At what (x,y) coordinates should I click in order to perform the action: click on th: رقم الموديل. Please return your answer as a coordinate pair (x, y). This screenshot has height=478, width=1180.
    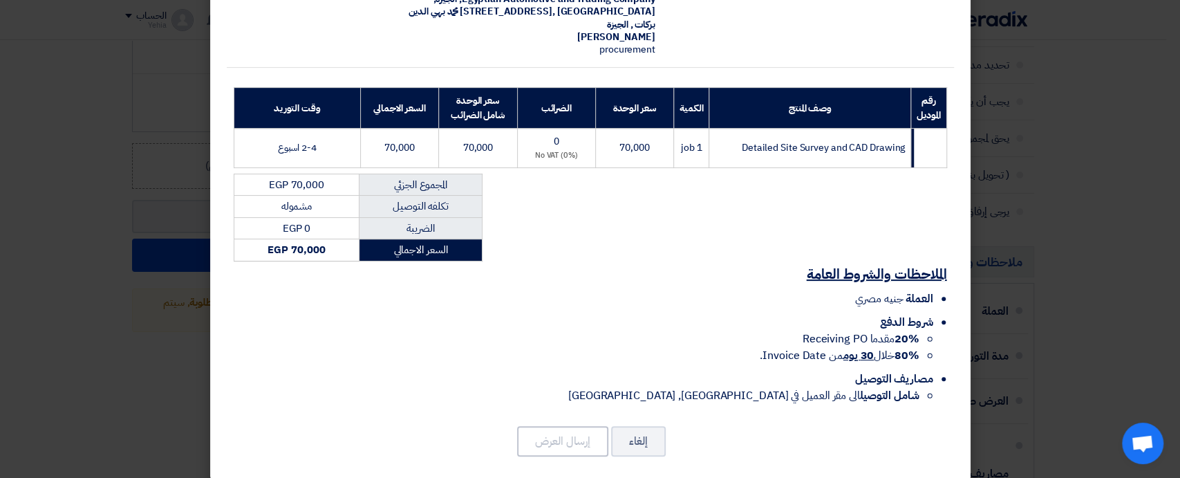
    Looking at the image, I should click on (928, 108).